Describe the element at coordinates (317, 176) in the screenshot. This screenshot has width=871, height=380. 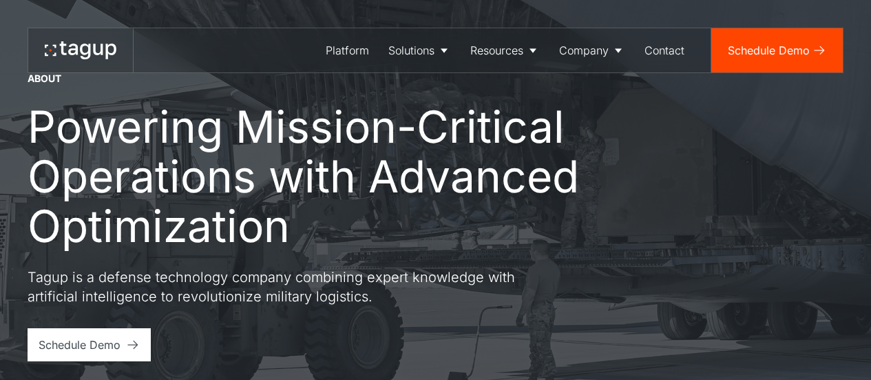
I see `h1: Powering Mission-Critical Operations with Advanced Optimization` at that location.